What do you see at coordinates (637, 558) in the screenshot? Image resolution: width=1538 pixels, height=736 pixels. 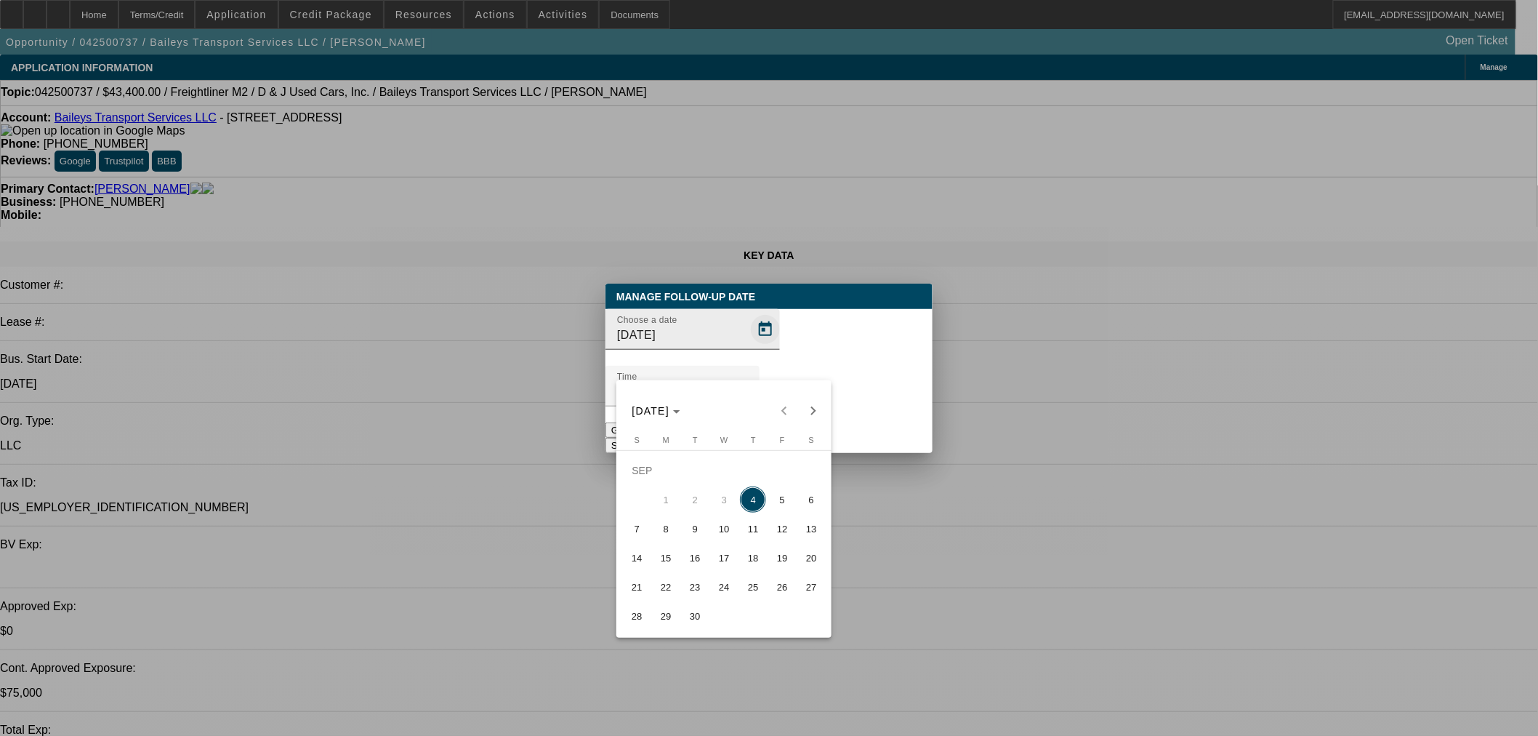 I see `button: September 14, 2025` at bounding box center [637, 558].